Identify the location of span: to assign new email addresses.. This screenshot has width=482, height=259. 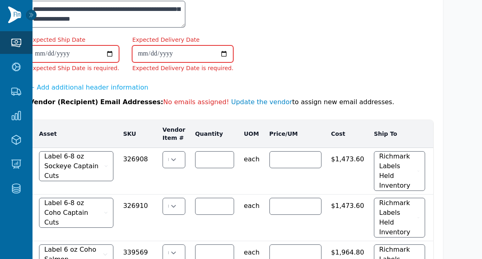
(279, 102).